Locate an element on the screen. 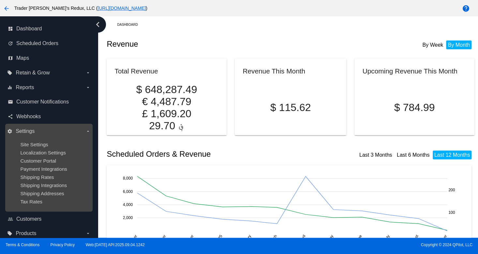  li: By Month is located at coordinates (459, 45).